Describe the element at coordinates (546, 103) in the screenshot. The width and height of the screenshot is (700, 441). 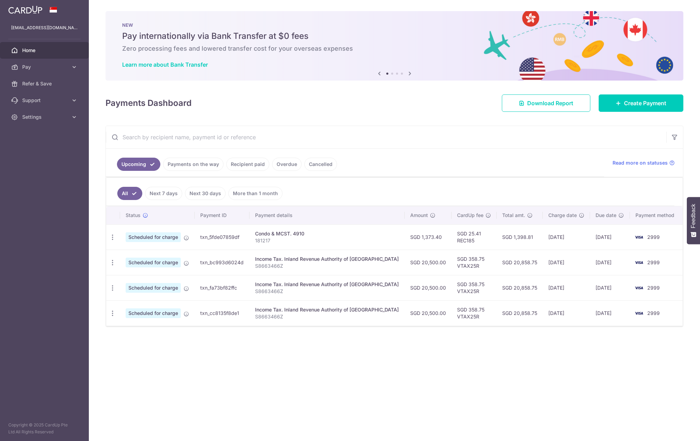
I see `a: Download Report` at that location.